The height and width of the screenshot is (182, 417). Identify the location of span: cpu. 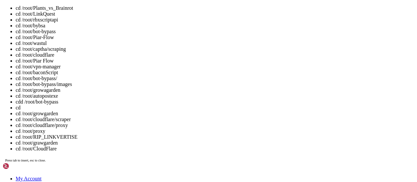
(66, 76).